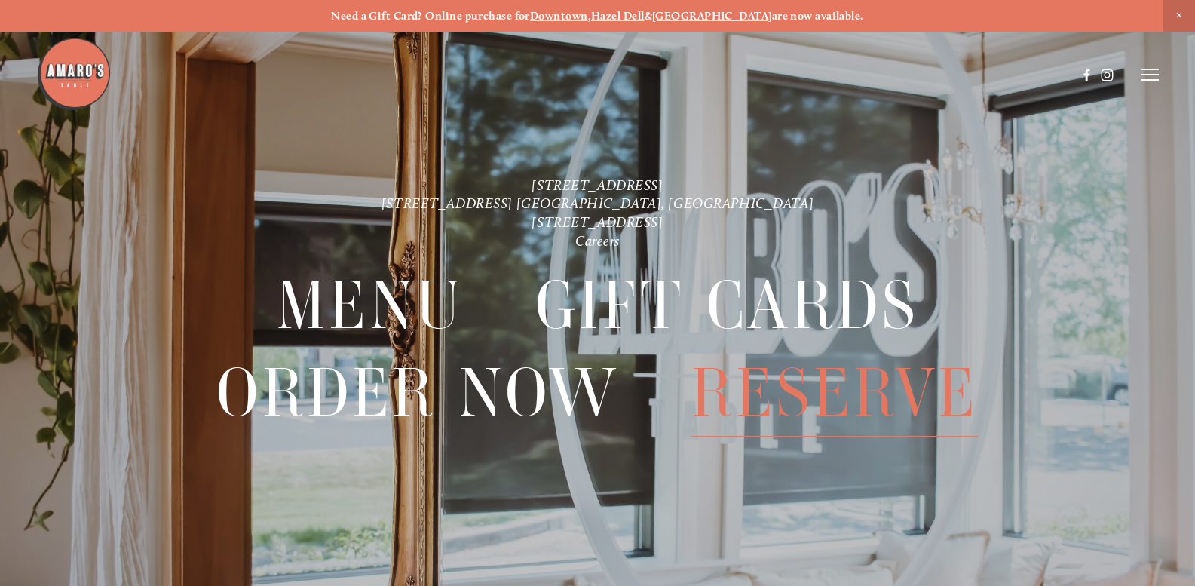 Image resolution: width=1195 pixels, height=586 pixels. What do you see at coordinates (418, 393) in the screenshot?
I see `a: Order Now` at bounding box center [418, 393].